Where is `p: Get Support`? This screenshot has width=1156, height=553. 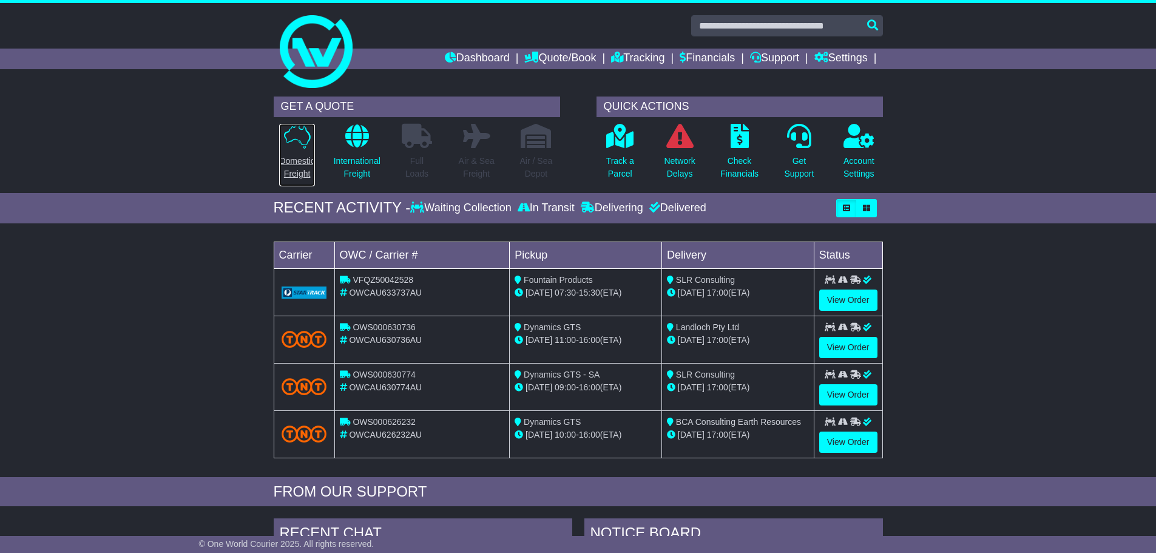
p: Get Support is located at coordinates (798, 167).